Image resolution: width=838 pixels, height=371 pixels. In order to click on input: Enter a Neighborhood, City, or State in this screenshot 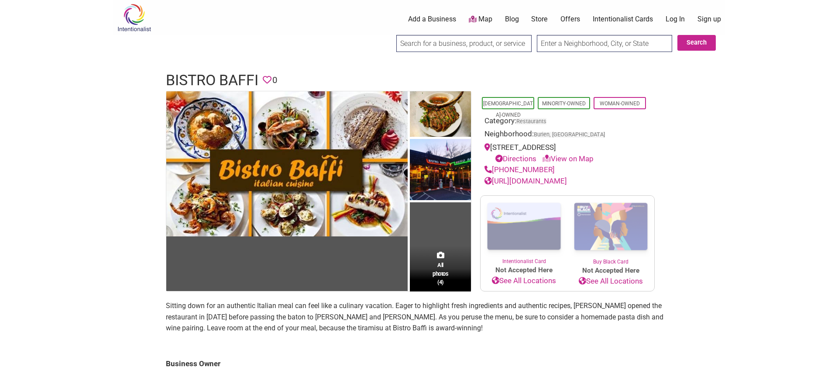, I will do `click(605, 43)`.